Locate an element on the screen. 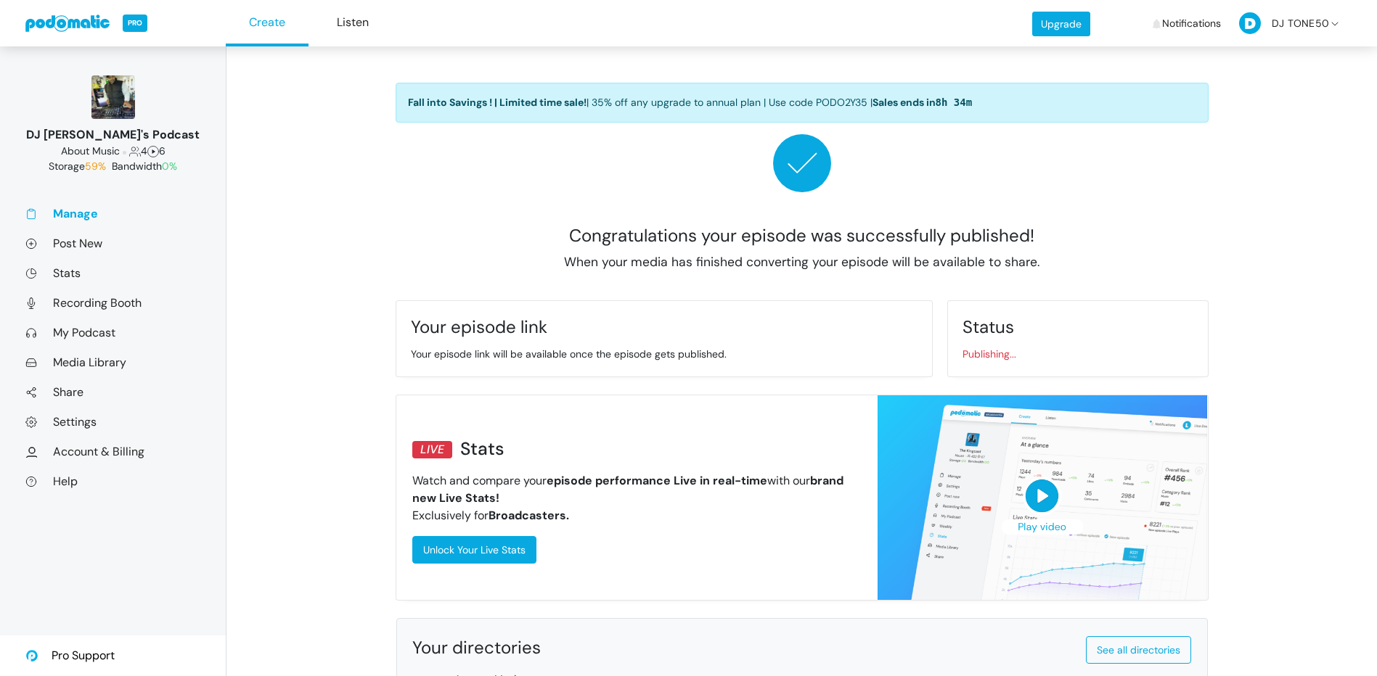  a: Manage is located at coordinates (112, 213).